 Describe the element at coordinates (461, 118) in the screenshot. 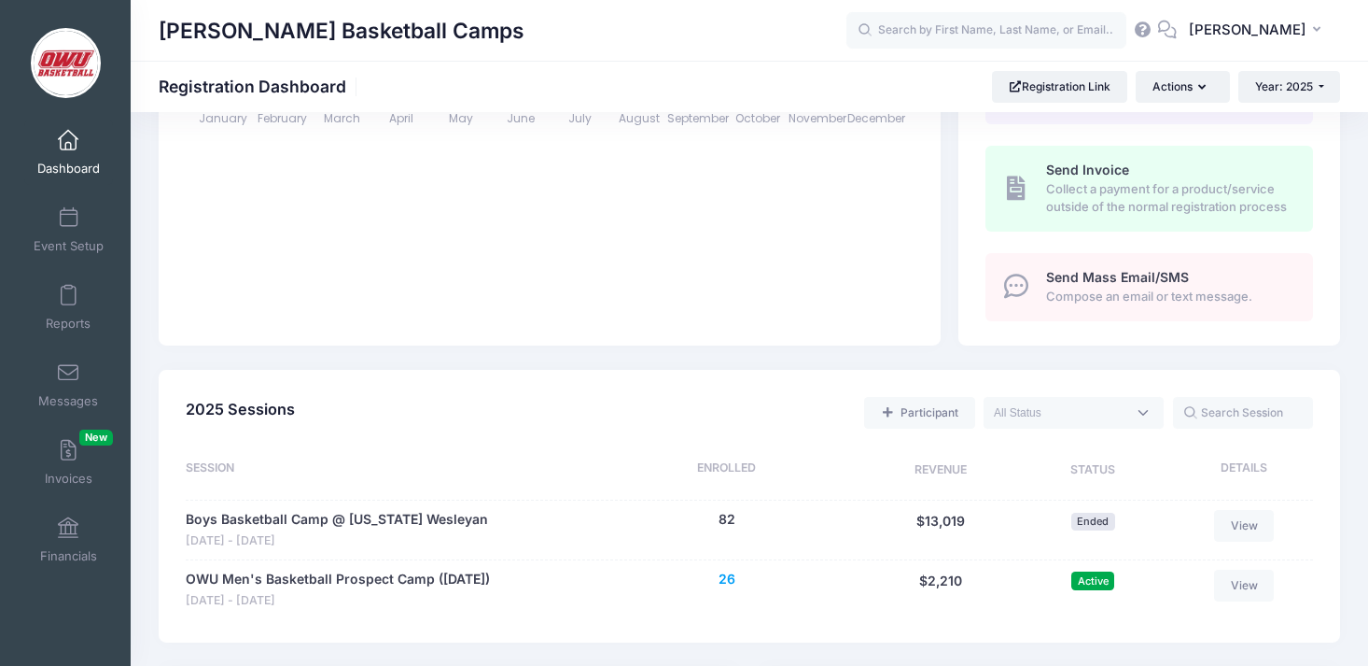

I see `tspan: May` at that location.